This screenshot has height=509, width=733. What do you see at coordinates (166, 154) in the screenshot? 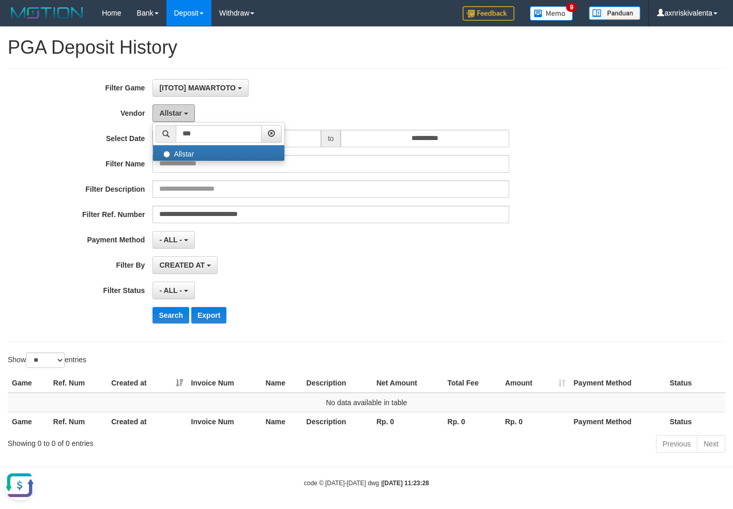
I see `input: Allstar` at bounding box center [166, 154].